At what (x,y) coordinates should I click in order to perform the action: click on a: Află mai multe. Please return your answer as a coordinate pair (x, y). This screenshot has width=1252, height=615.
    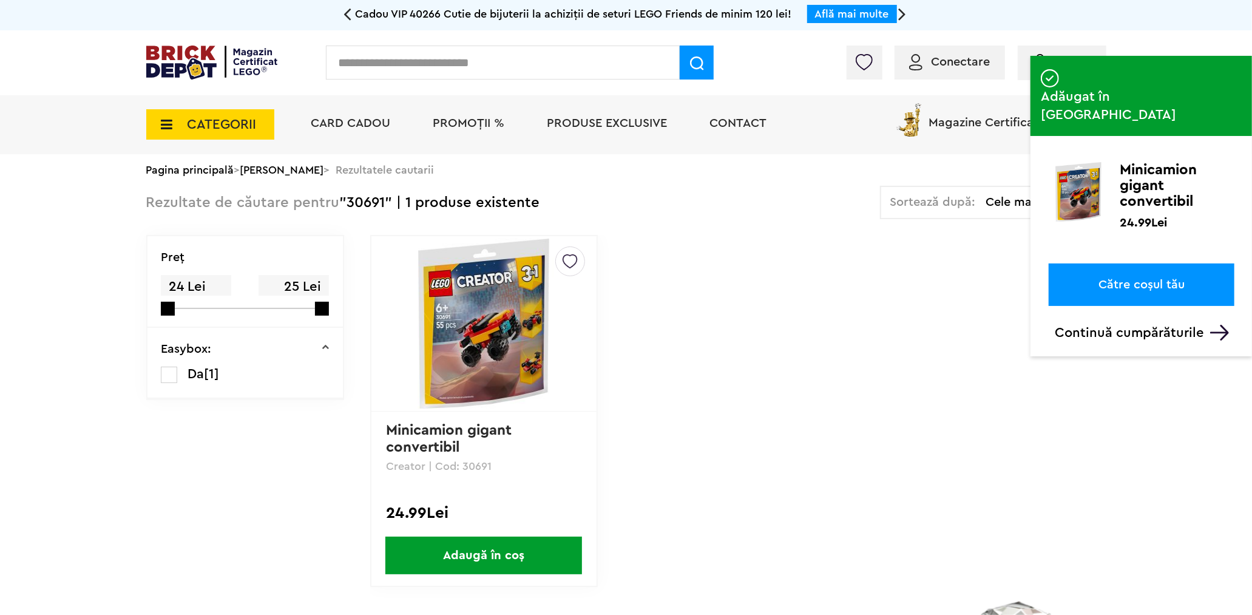
    Looking at the image, I should click on (852, 14).